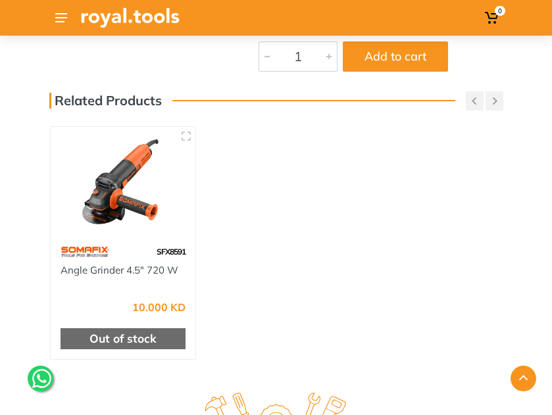 This screenshot has height=415, width=552. Describe the element at coordinates (85, 251) in the screenshot. I see `img: 60.webp` at that location.